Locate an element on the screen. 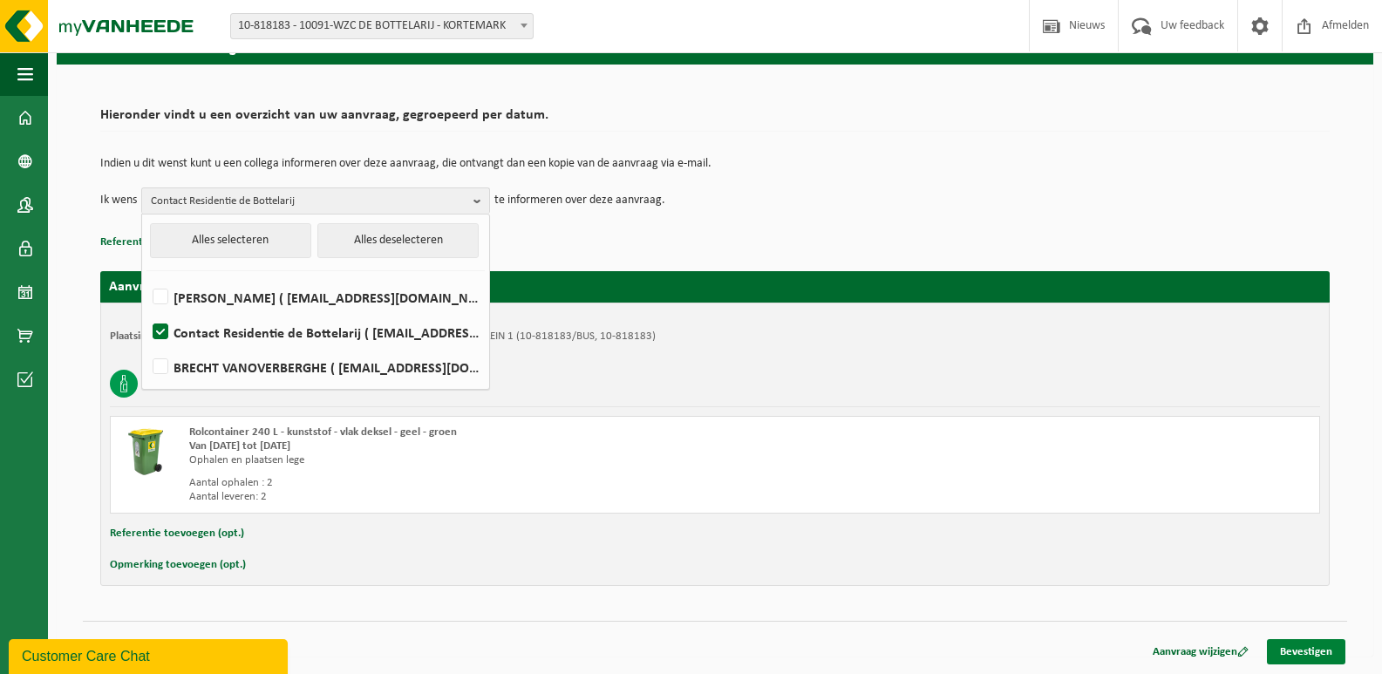 The width and height of the screenshot is (1382, 674). strong: Plaatsingsadres: is located at coordinates (147, 336).